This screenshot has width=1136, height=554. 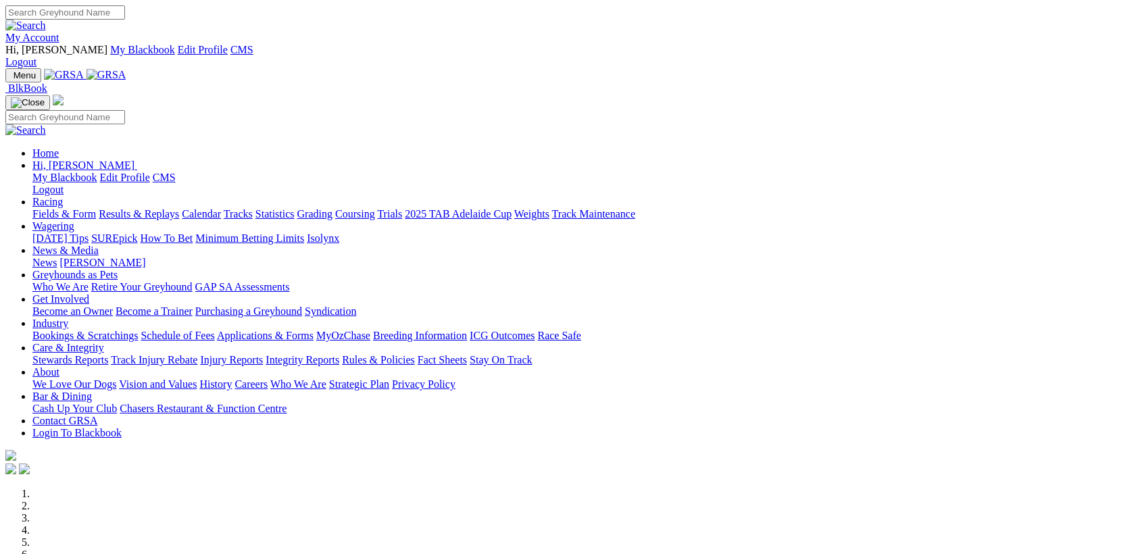 I want to click on img: facebook.svg, so click(x=11, y=469).